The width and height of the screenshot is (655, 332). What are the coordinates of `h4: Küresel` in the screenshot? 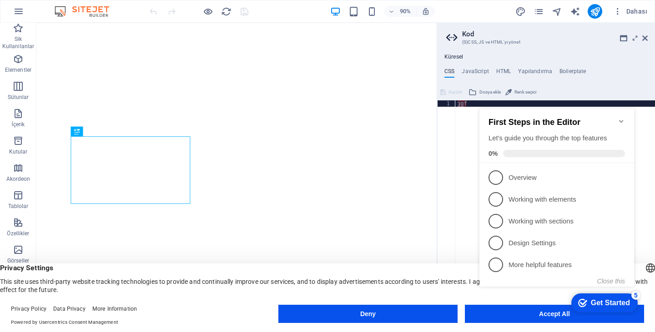 It's located at (453, 57).